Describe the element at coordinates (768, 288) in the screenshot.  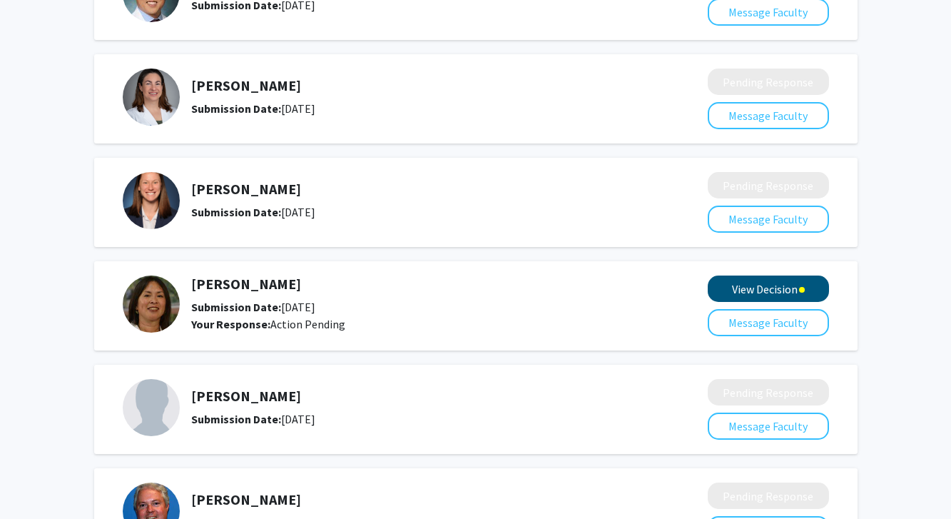
I see `button: View Decision` at that location.